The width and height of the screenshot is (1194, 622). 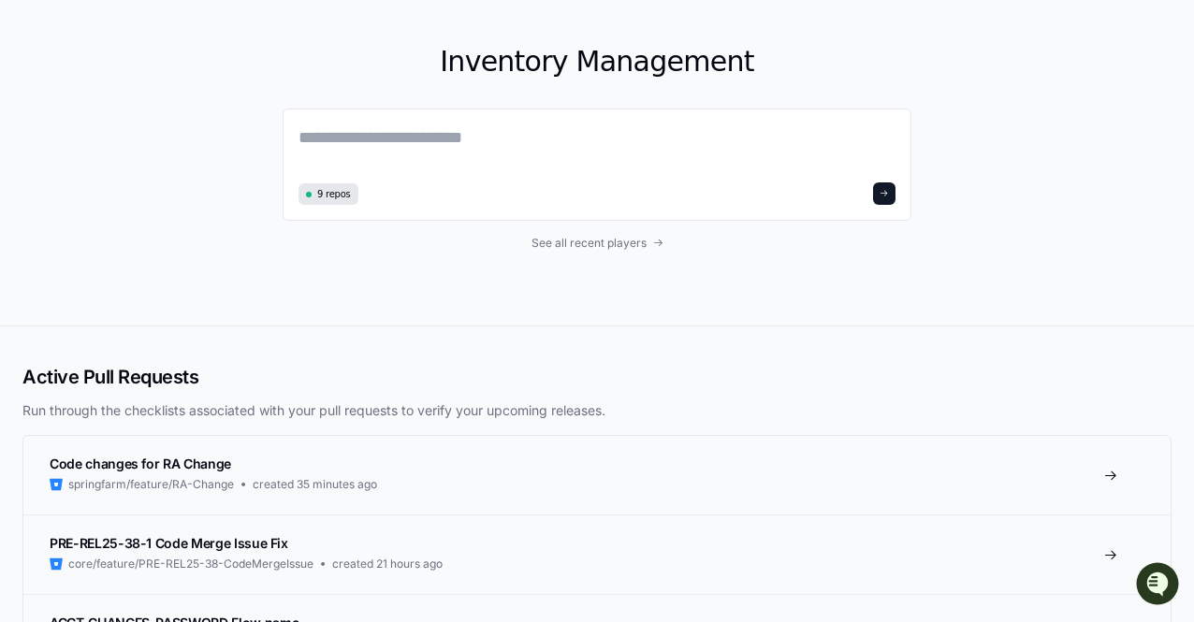 What do you see at coordinates (329, 155) in the screenshot?
I see `button: Start new chat` at bounding box center [329, 155].